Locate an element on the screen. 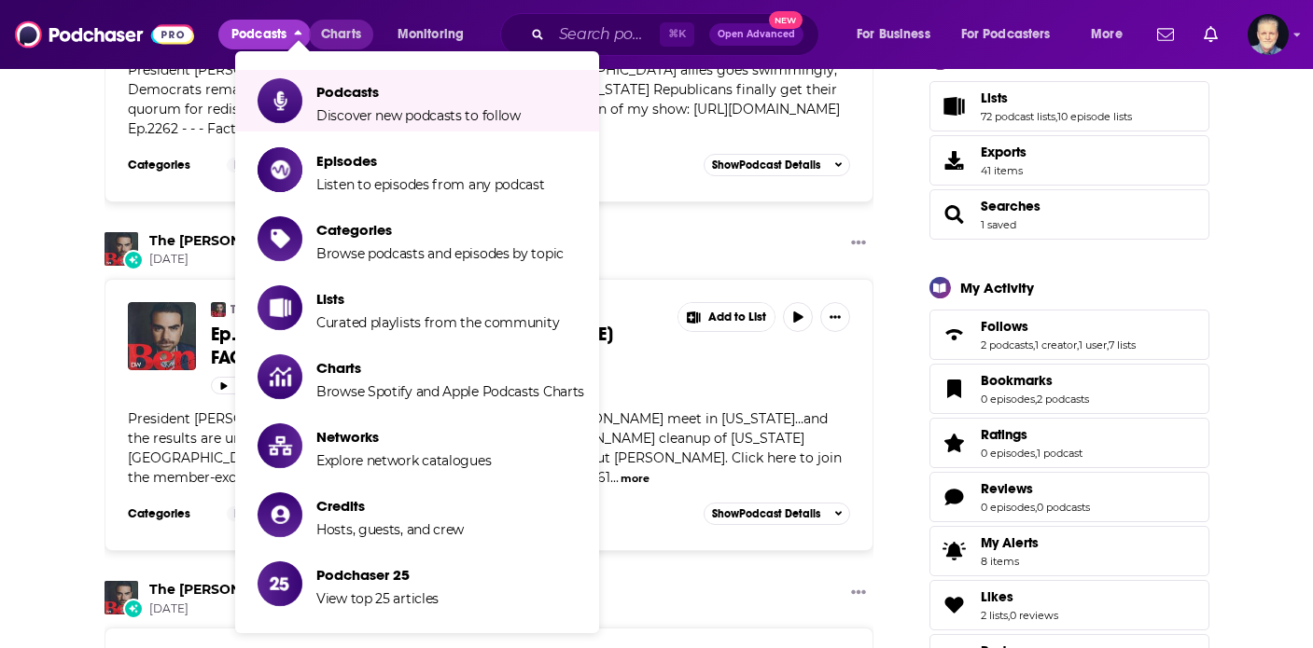 Image resolution: width=1313 pixels, height=648 pixels. span: Curated playlists from the community is located at coordinates (438, 323).